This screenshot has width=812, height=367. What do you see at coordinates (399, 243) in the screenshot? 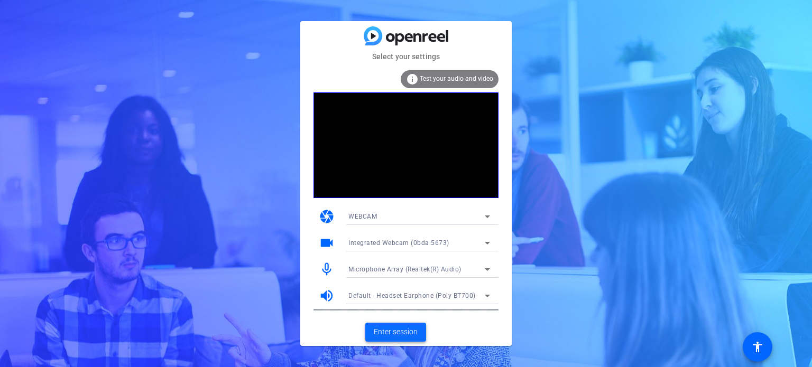
I see `span: Integrated Webcam (0bda:5673)` at bounding box center [399, 243].